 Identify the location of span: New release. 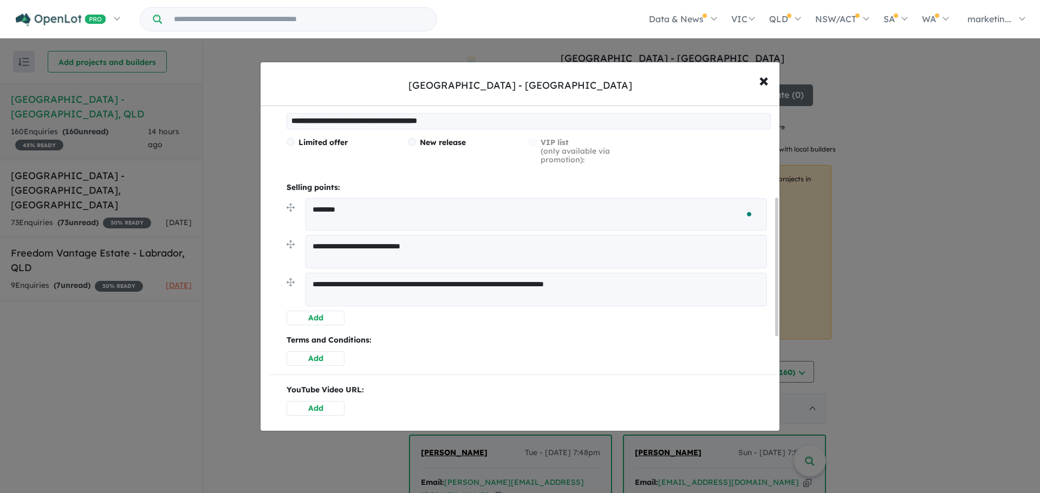
(442, 142).